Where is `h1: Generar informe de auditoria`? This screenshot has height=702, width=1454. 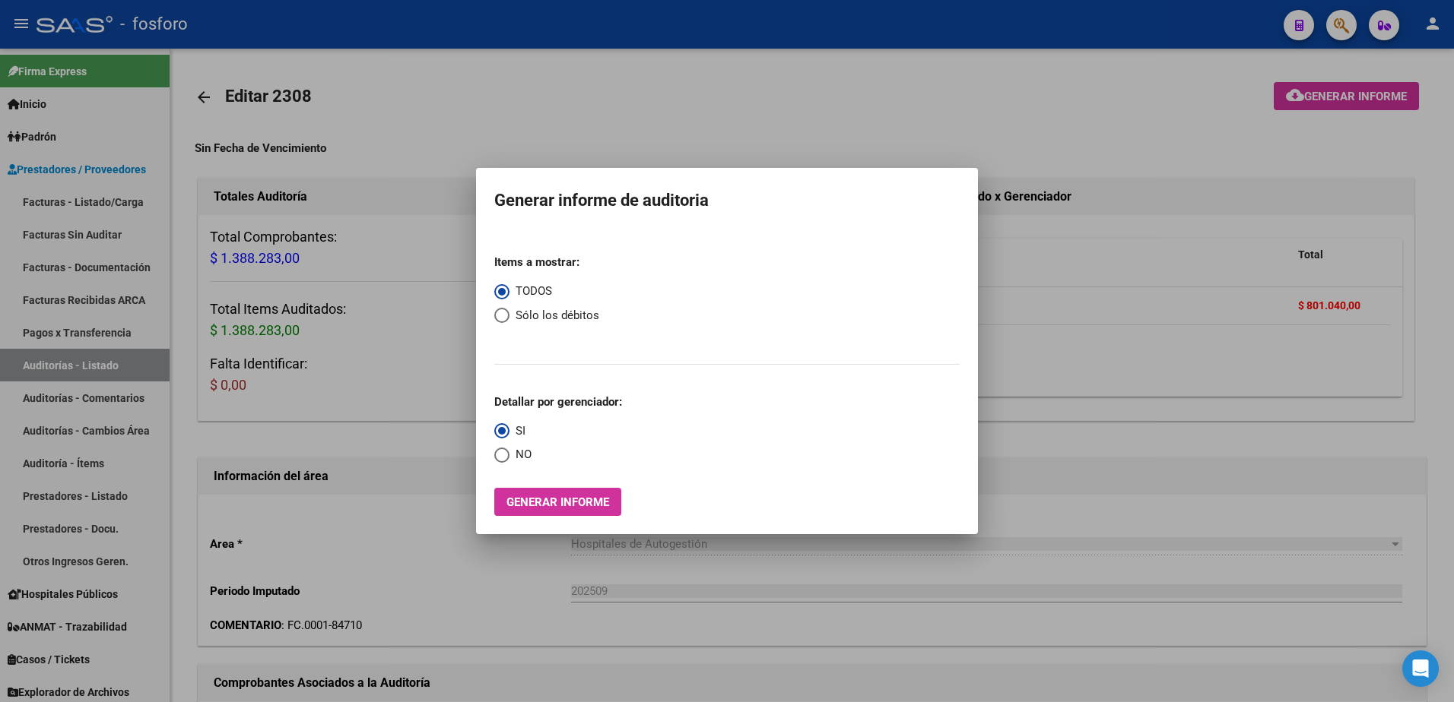
h1: Generar informe de auditoria is located at coordinates (727, 201).